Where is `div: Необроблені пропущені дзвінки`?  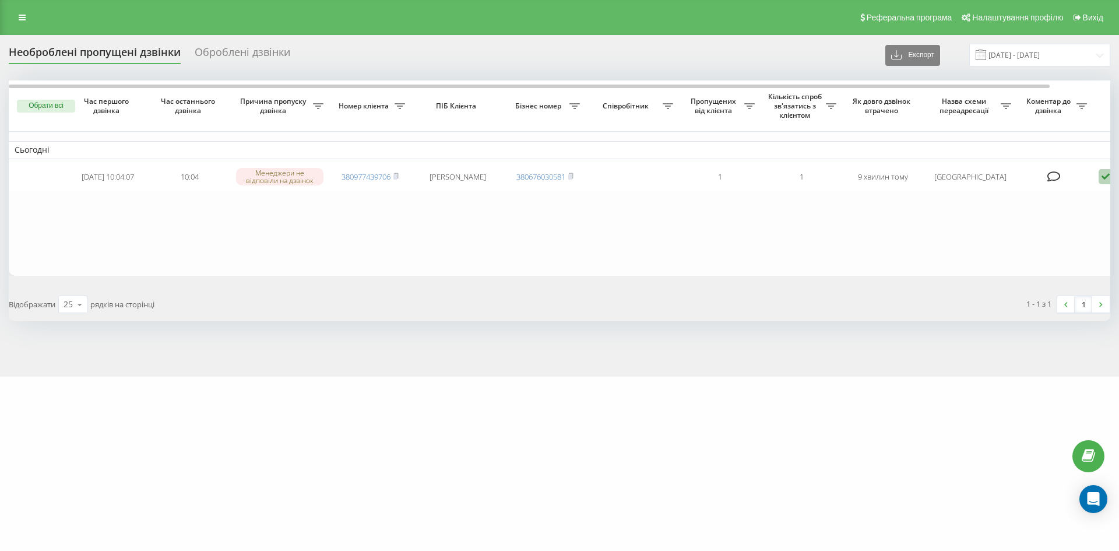 div: Необроблені пропущені дзвінки is located at coordinates (94, 55).